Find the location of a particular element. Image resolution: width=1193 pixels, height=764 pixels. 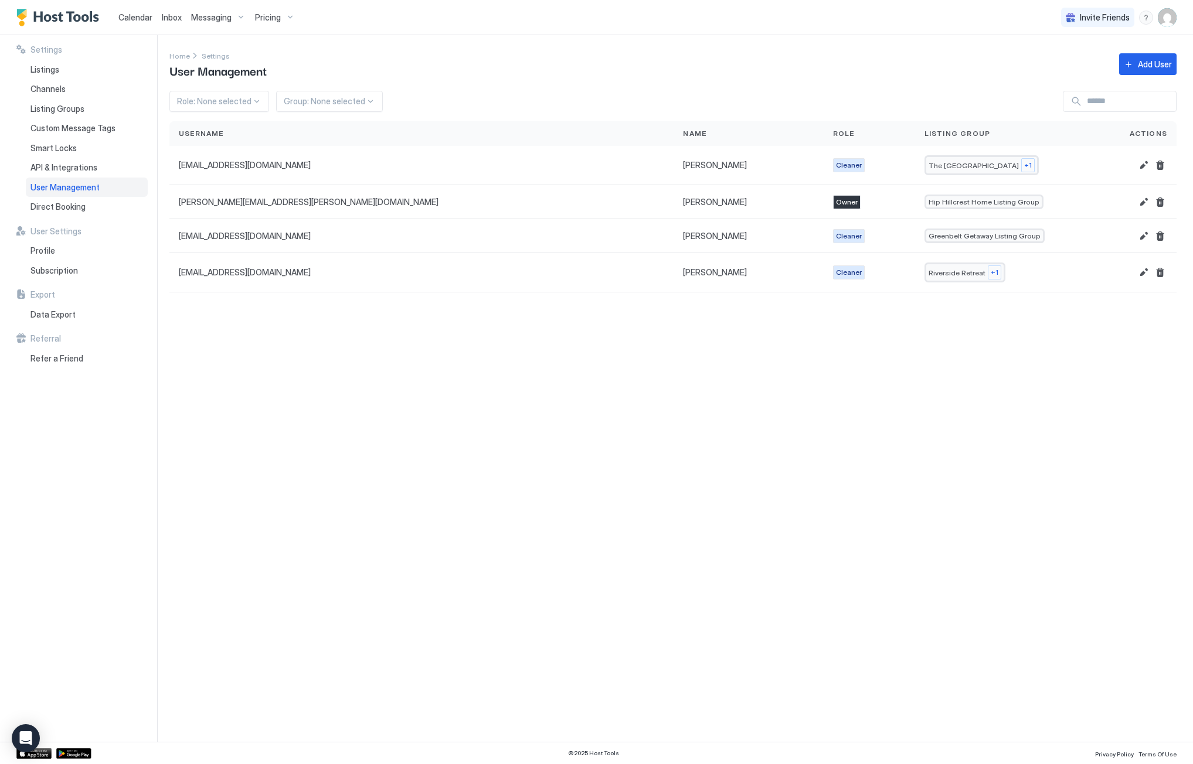

span: Data Export is located at coordinates (53, 315).